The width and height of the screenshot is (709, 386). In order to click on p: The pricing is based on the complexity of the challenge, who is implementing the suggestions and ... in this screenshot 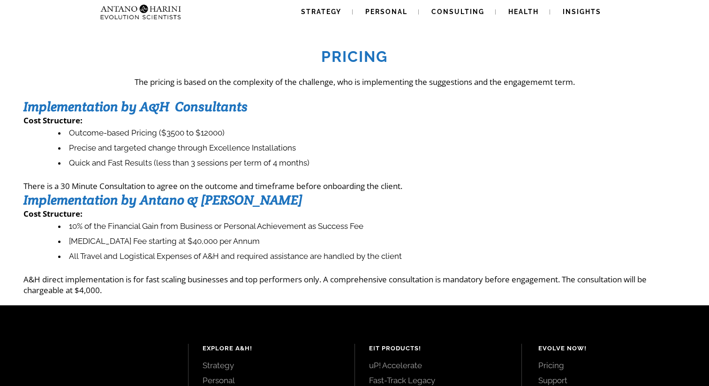, I will do `click(355, 82)`.